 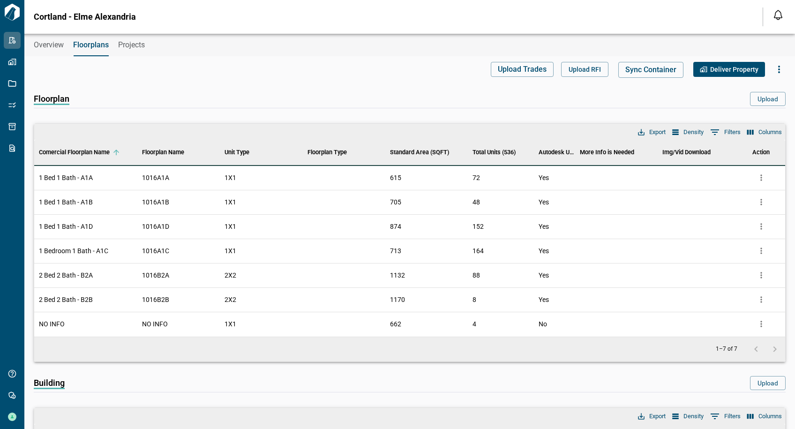 What do you see at coordinates (156, 251) in the screenshot?
I see `span: 1016A1C` at bounding box center [156, 251].